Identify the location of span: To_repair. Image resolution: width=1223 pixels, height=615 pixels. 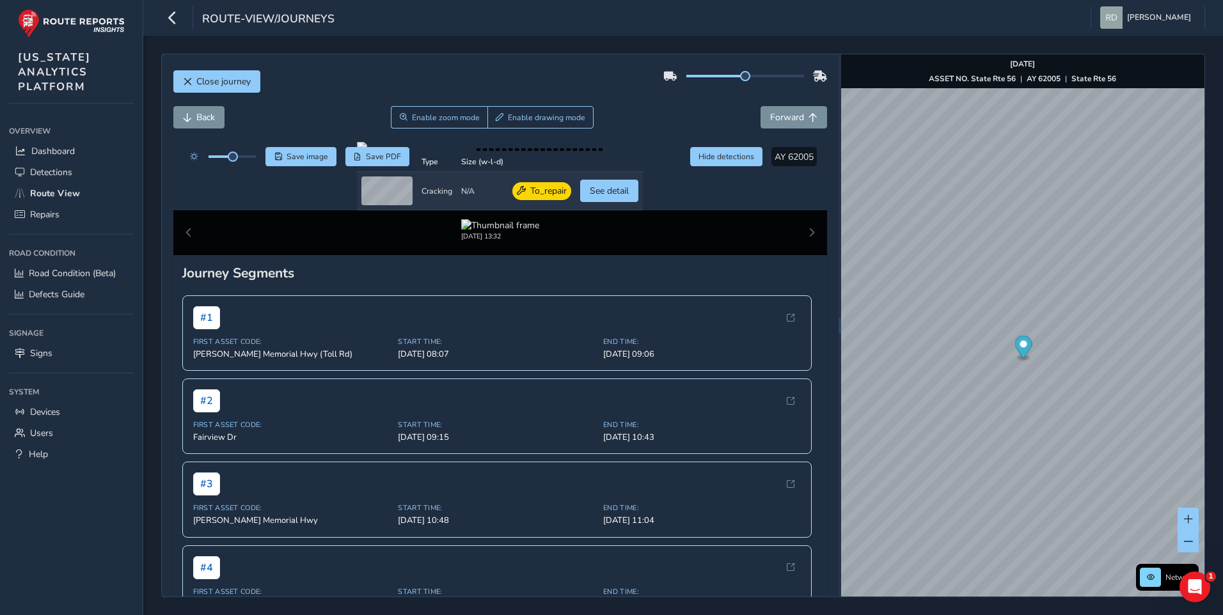
(548, 191).